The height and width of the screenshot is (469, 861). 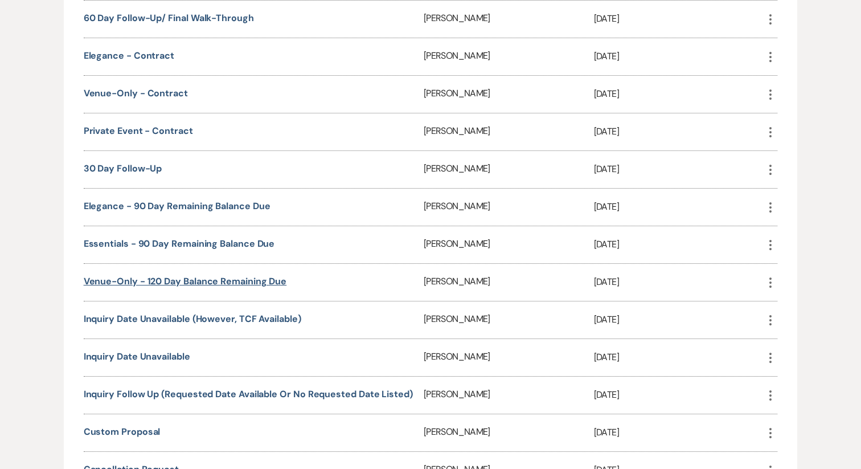 What do you see at coordinates (123, 168) in the screenshot?
I see `a: 30 Day Follow-Up` at bounding box center [123, 168].